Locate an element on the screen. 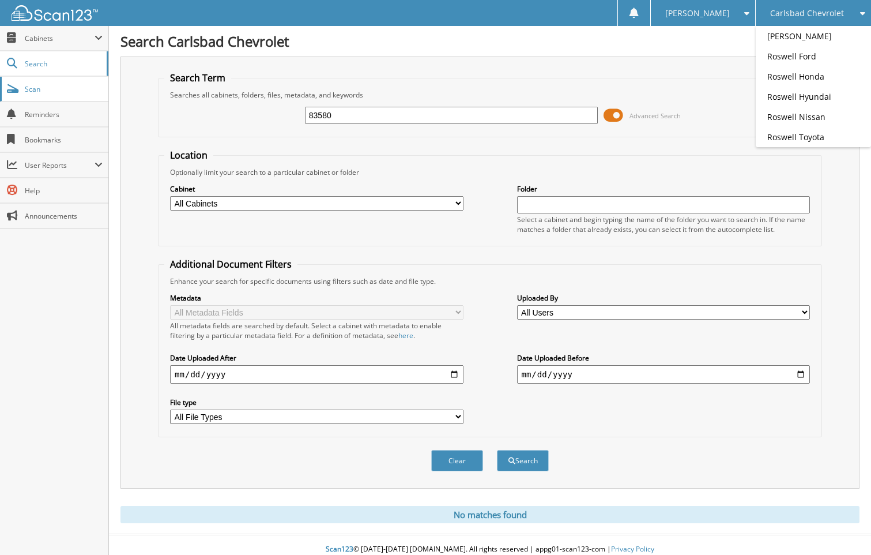 This screenshot has height=555, width=871. div: Select a cabinet and begin typing the name of the folder you want to search in. If the name match... is located at coordinates (664, 224).